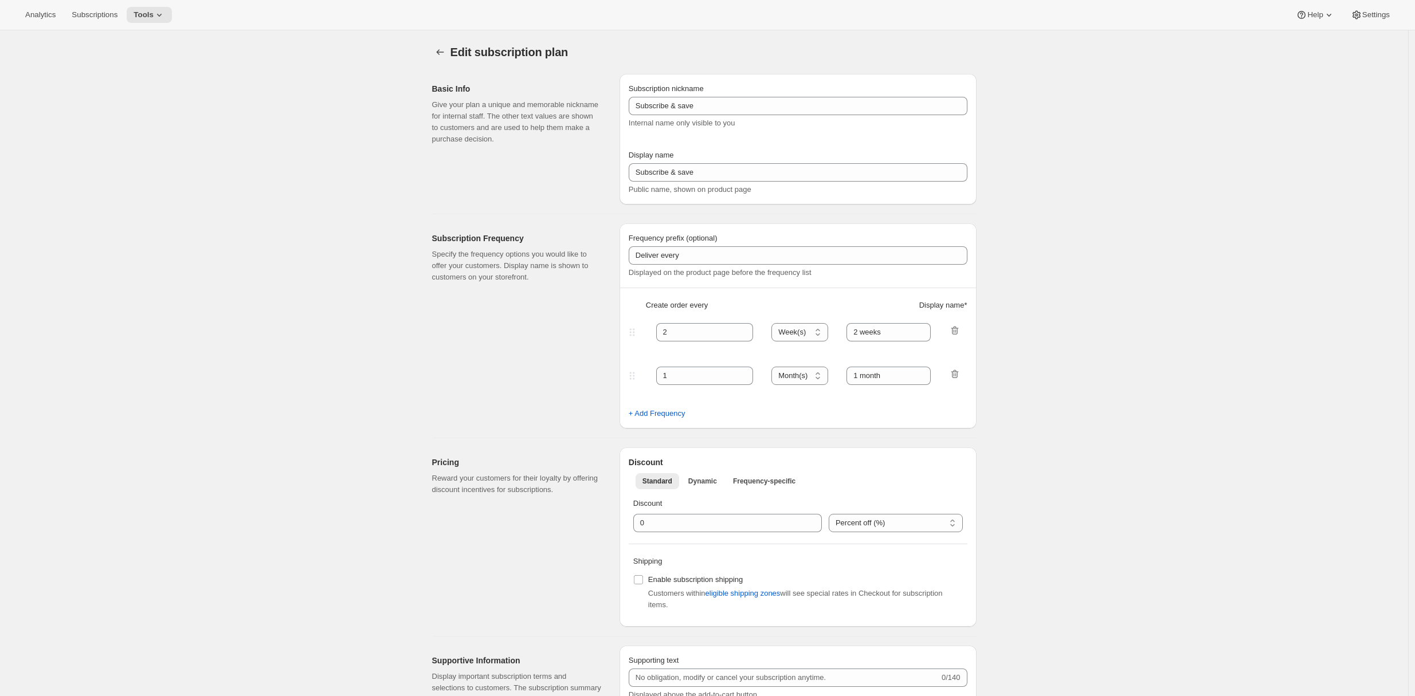 The image size is (1415, 696). What do you see at coordinates (657, 481) in the screenshot?
I see `span: Standard` at bounding box center [657, 481].